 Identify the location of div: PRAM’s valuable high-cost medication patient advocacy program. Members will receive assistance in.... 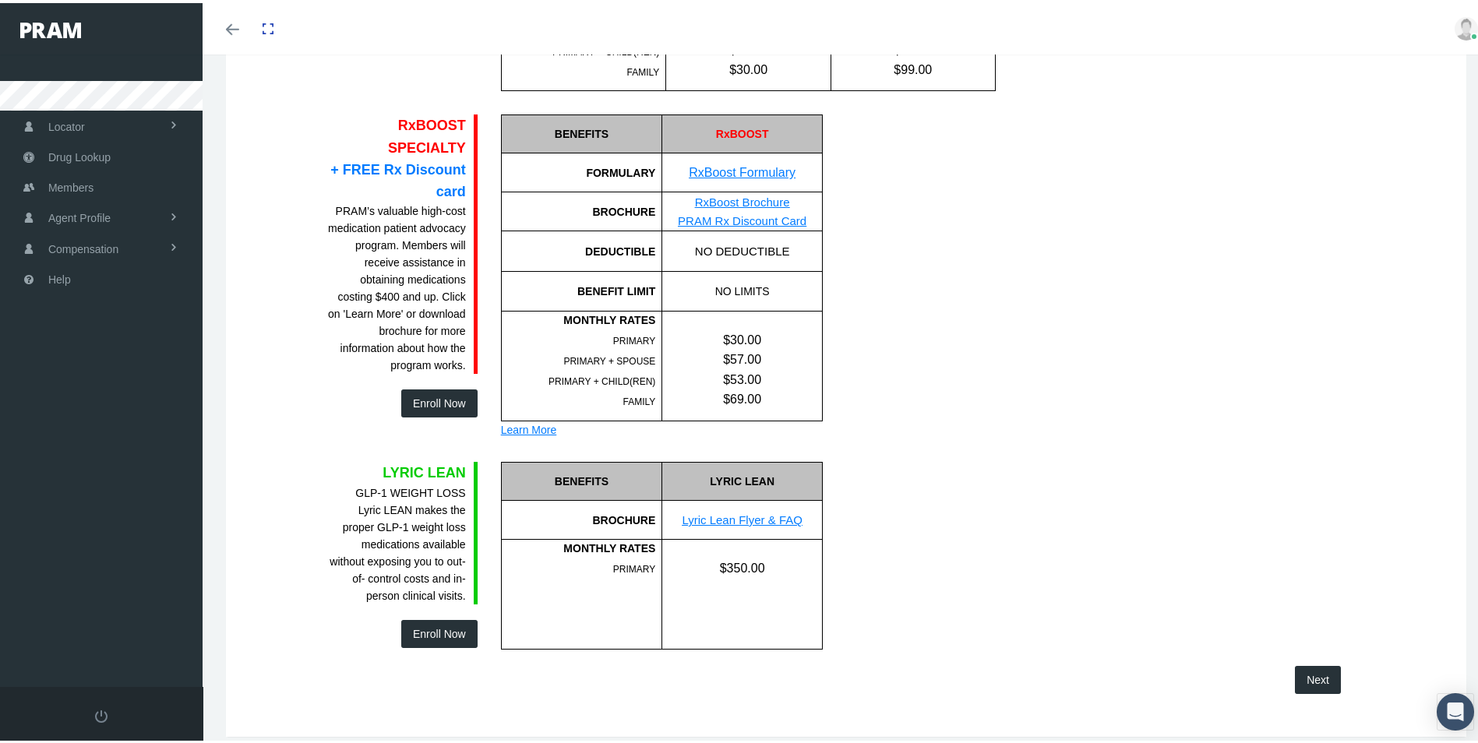
(397, 285).